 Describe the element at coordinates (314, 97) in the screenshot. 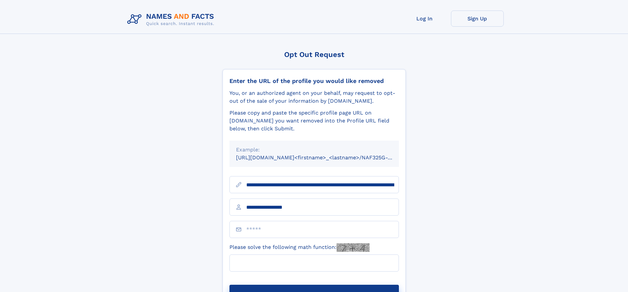

I see `div: You, or an authorized agent on your behalf, may request to opt-out of the sale of your informatio...` at that location.